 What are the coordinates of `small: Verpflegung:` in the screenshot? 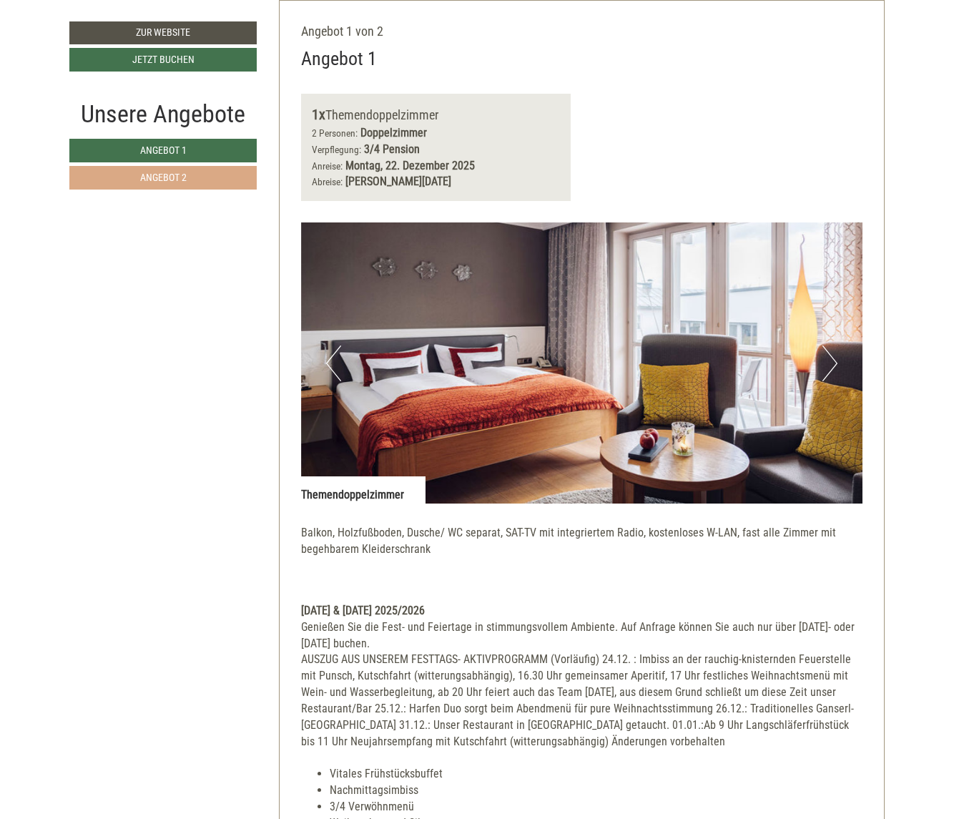 It's located at (336, 150).